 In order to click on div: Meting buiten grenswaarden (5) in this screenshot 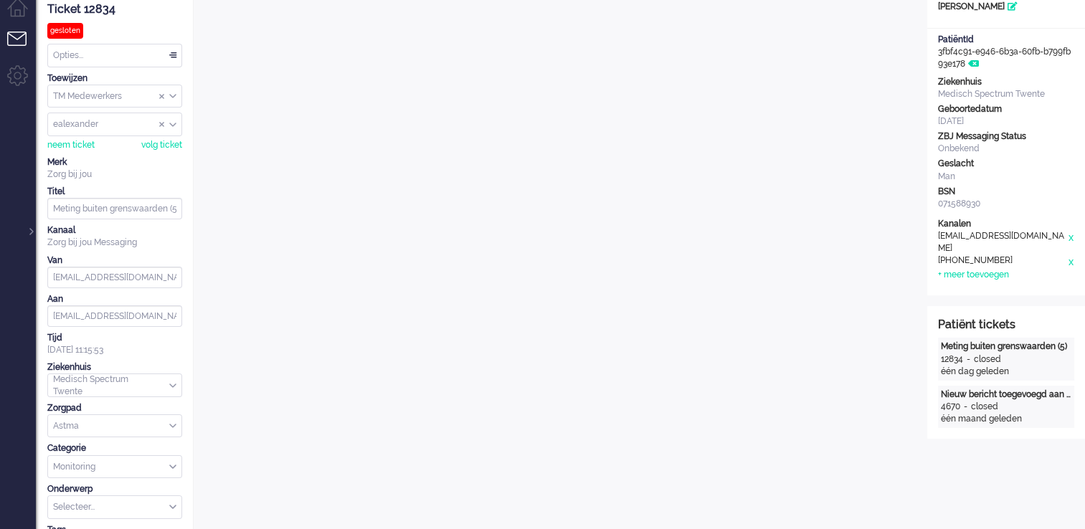, I will do `click(1006, 346)`.